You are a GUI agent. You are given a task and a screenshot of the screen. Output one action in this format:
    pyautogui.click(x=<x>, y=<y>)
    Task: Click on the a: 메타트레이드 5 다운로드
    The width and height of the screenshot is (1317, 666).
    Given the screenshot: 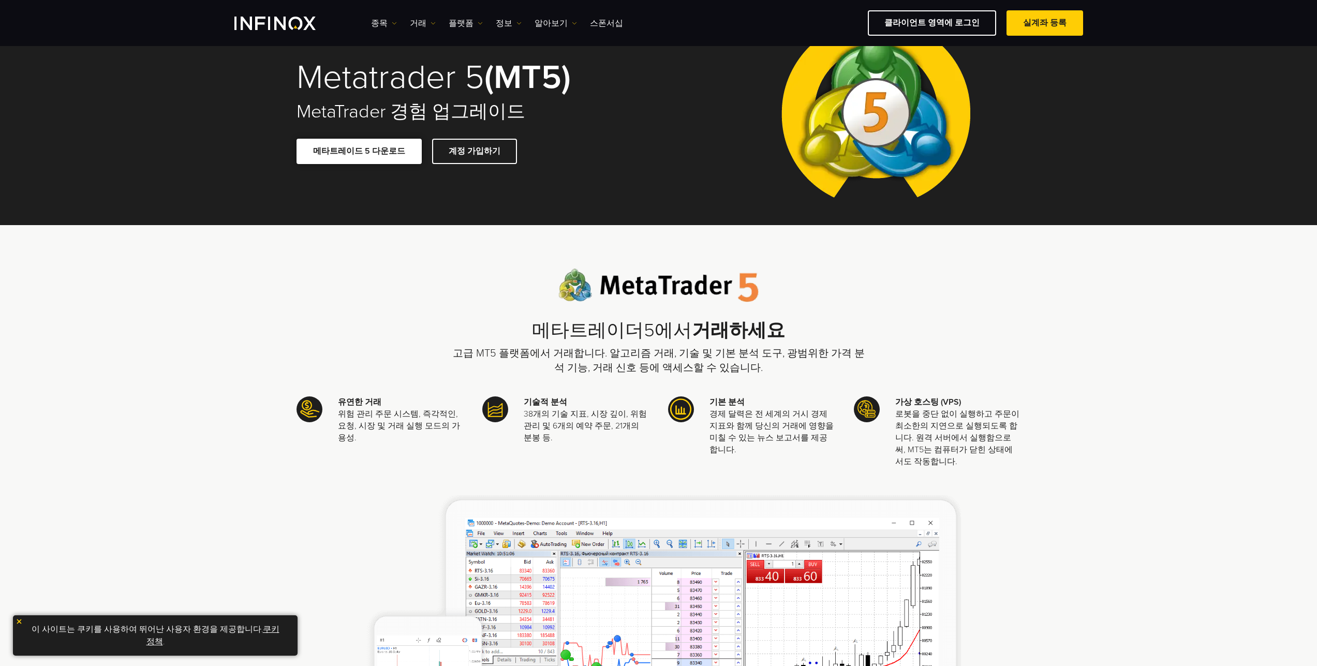 What is the action you would take?
    pyautogui.click(x=359, y=151)
    